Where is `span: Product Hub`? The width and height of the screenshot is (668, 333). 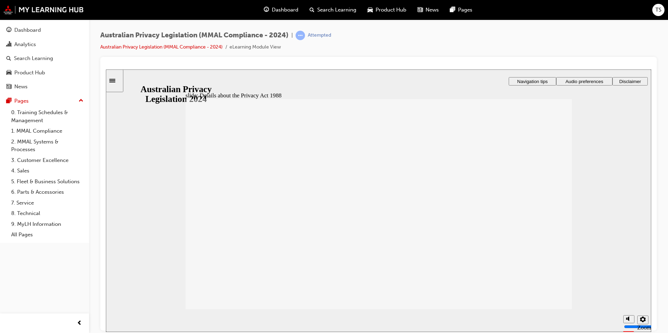 span: Product Hub is located at coordinates (391, 10).